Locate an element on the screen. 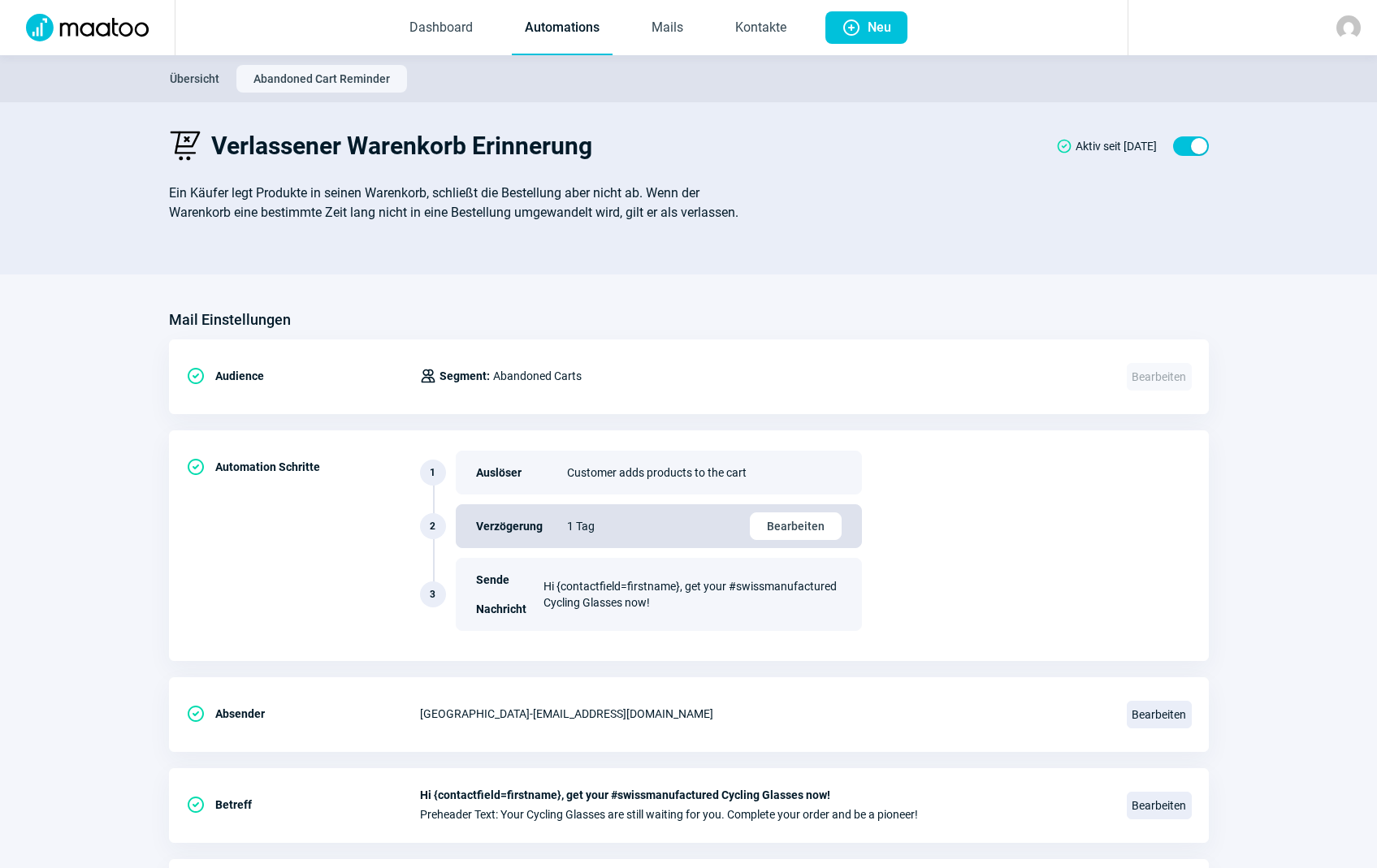 This screenshot has height=868, width=1377. span: 3 is located at coordinates (433, 595).